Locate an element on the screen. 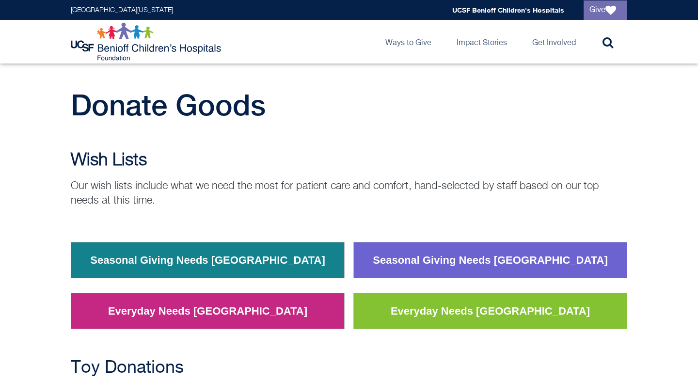 The image size is (698, 382). p: Our wish lists include what we need the most for patient care and comfort, hand-selected by staff... is located at coordinates (349, 193).